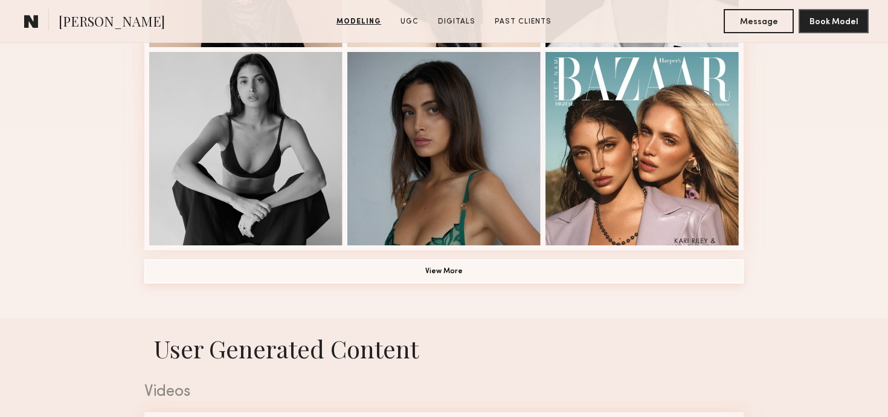  I want to click on button: Message, so click(759, 21).